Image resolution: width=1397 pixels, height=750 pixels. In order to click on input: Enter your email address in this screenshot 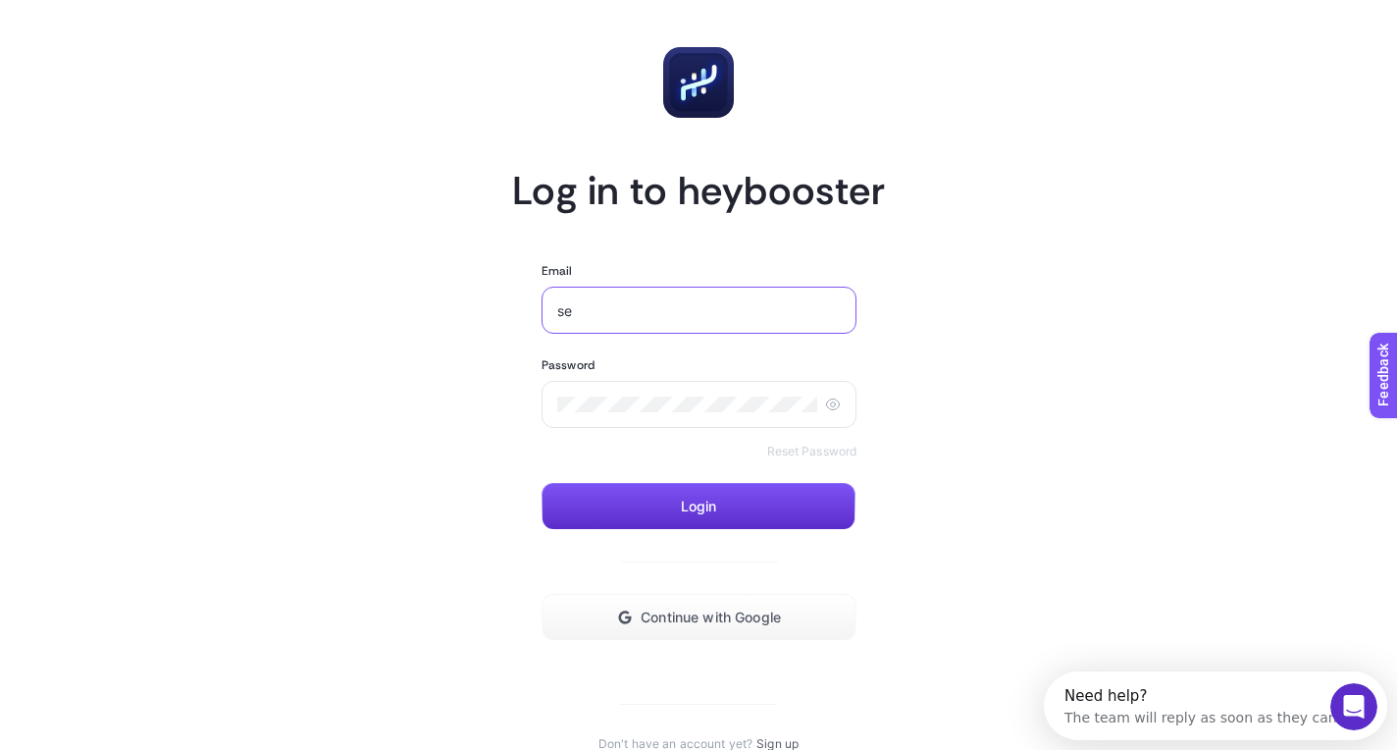, I will do `click(699, 310)`.